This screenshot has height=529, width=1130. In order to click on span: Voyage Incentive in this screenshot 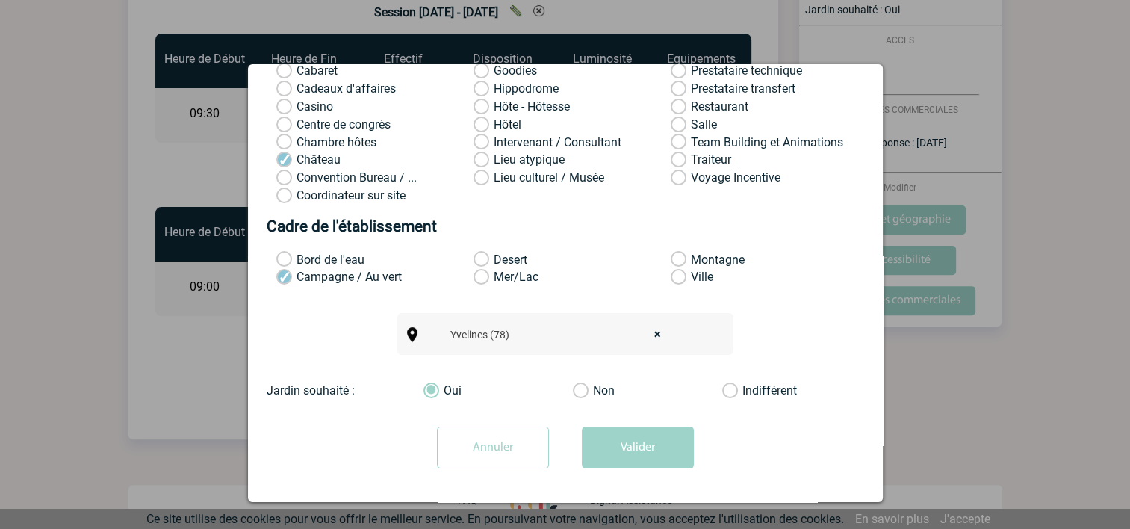, I will do `click(736, 177)`.